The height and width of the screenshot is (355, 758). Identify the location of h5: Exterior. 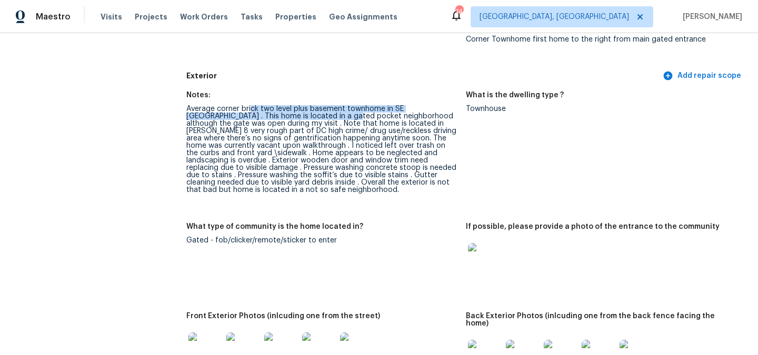
(423, 76).